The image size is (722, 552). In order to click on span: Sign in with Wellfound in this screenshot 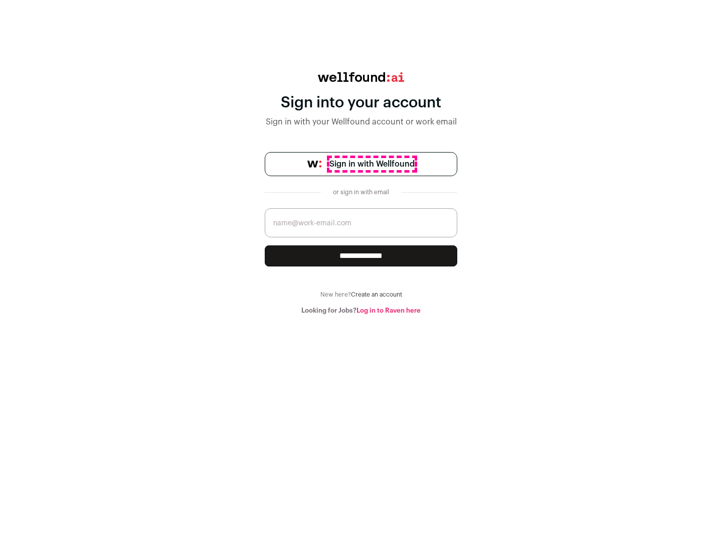, I will do `click(372, 164)`.